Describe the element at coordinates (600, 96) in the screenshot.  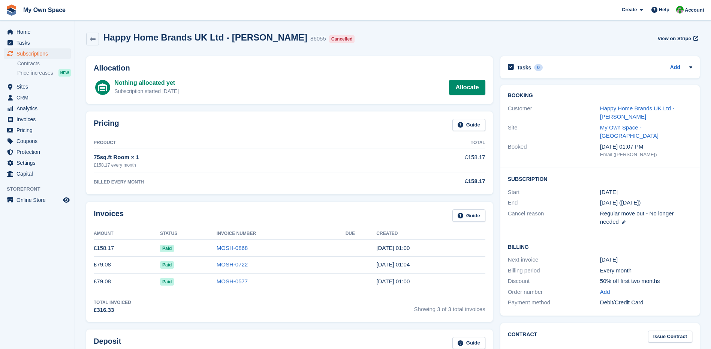
I see `h2: Booking` at that location.